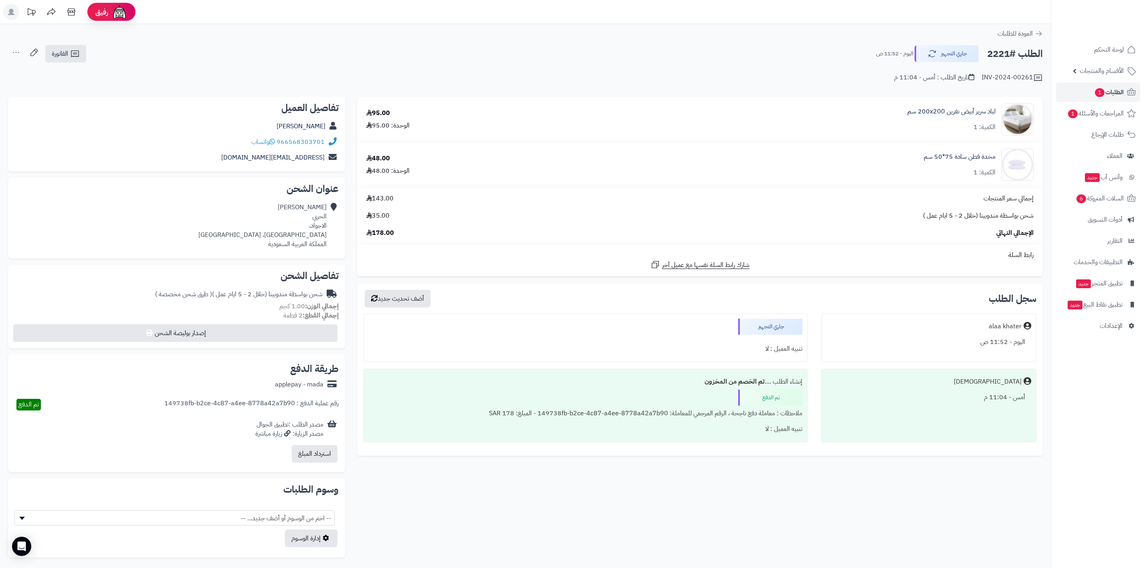 This screenshot has height=568, width=1145. Describe the element at coordinates (1098, 156) in the screenshot. I see `a: العملاء` at that location.